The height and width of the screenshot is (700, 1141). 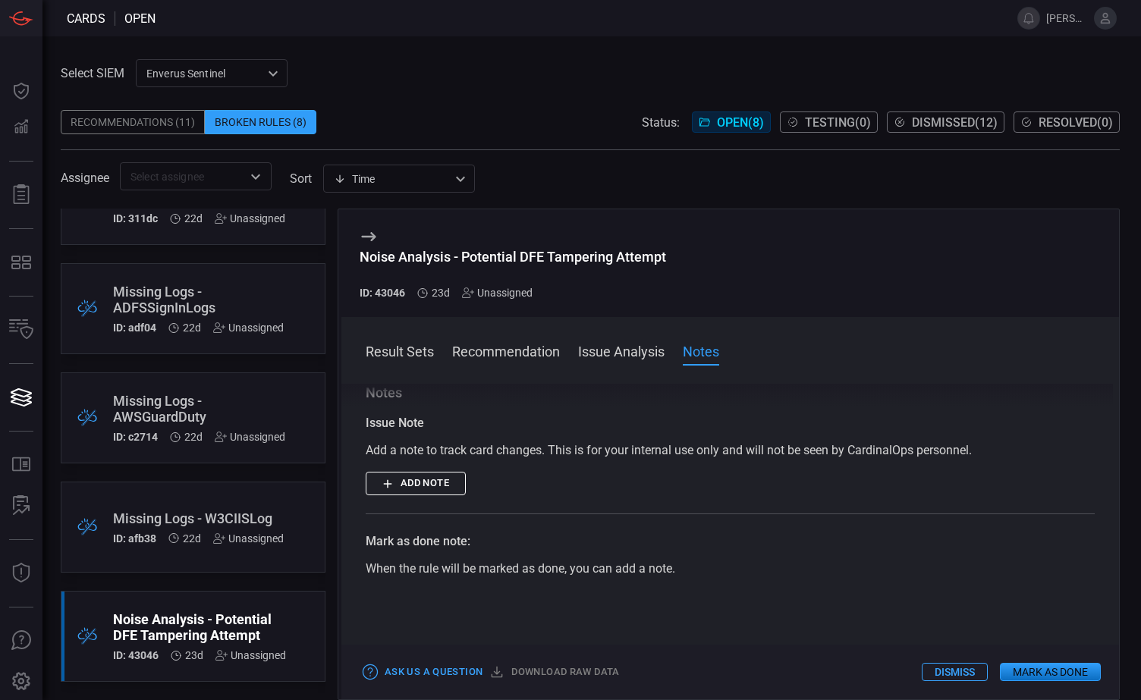 What do you see at coordinates (828, 122) in the screenshot?
I see `button: Testing(0)` at bounding box center [828, 122].